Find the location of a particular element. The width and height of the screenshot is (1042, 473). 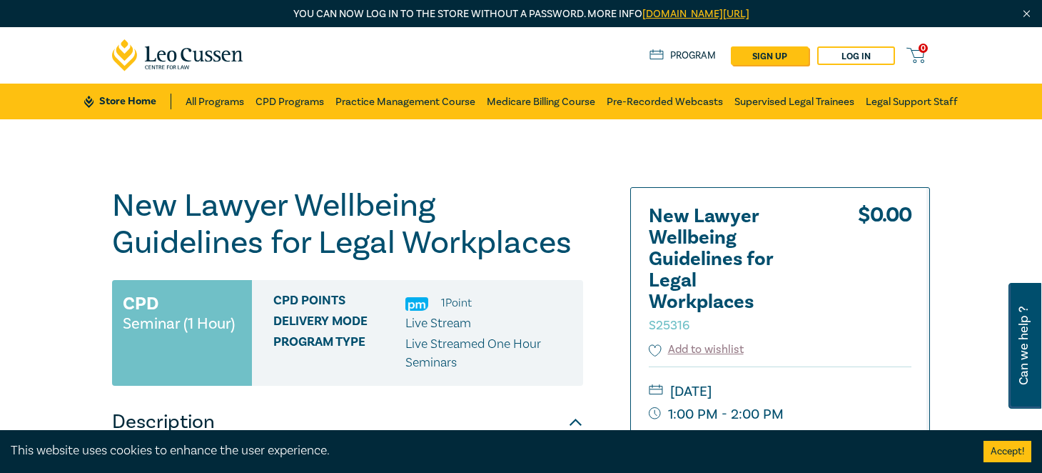

small: 1:00 PM - 2:00 PM is located at coordinates (780, 414).